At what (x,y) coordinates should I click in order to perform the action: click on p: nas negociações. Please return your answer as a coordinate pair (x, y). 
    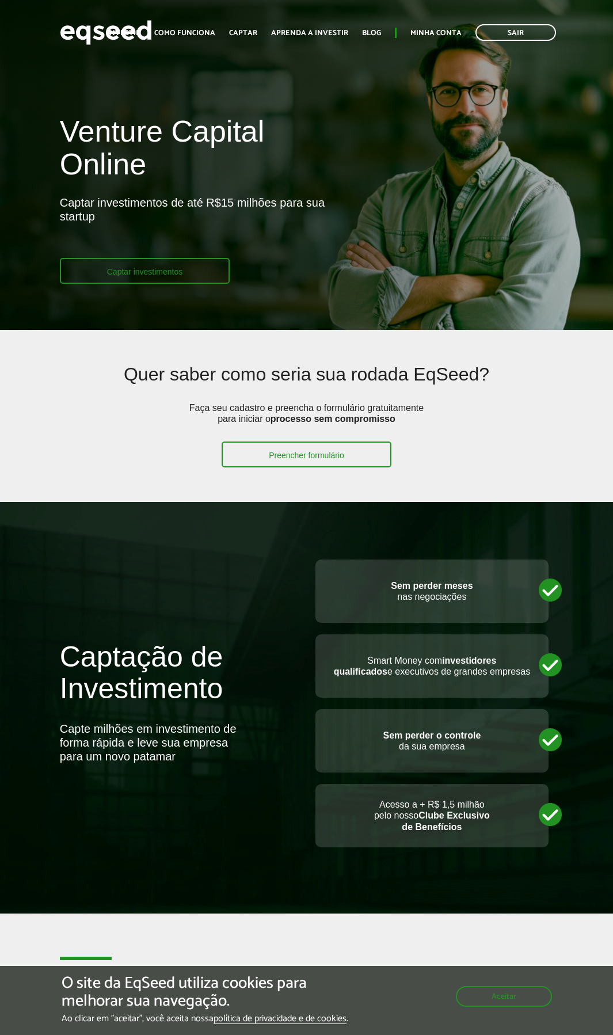
    Looking at the image, I should click on (432, 591).